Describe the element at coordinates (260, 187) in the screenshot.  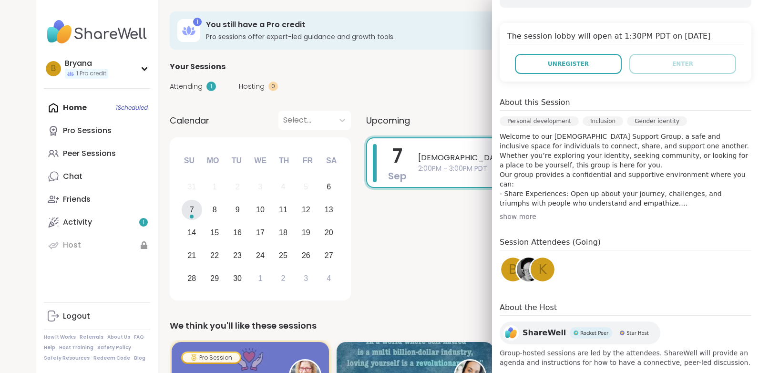
I see `div: 3` at that location.